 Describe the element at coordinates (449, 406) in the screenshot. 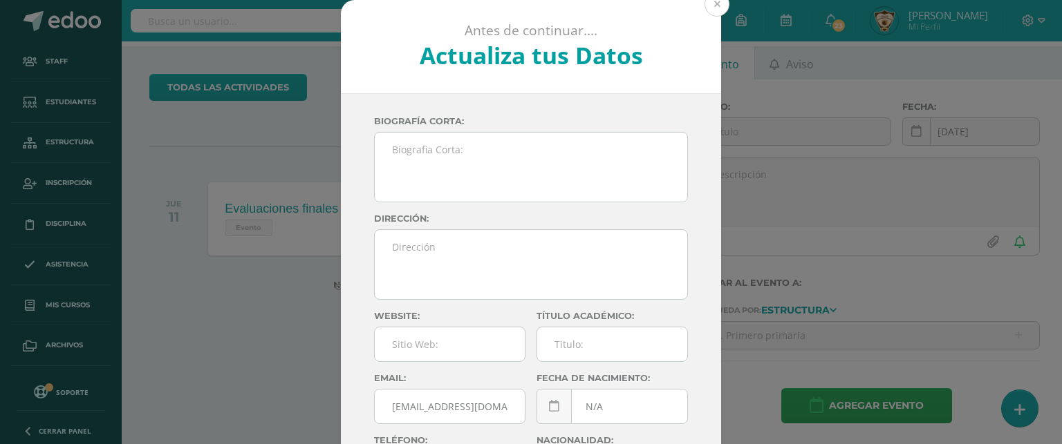

I see `input: Correo Electronico:` at that location.